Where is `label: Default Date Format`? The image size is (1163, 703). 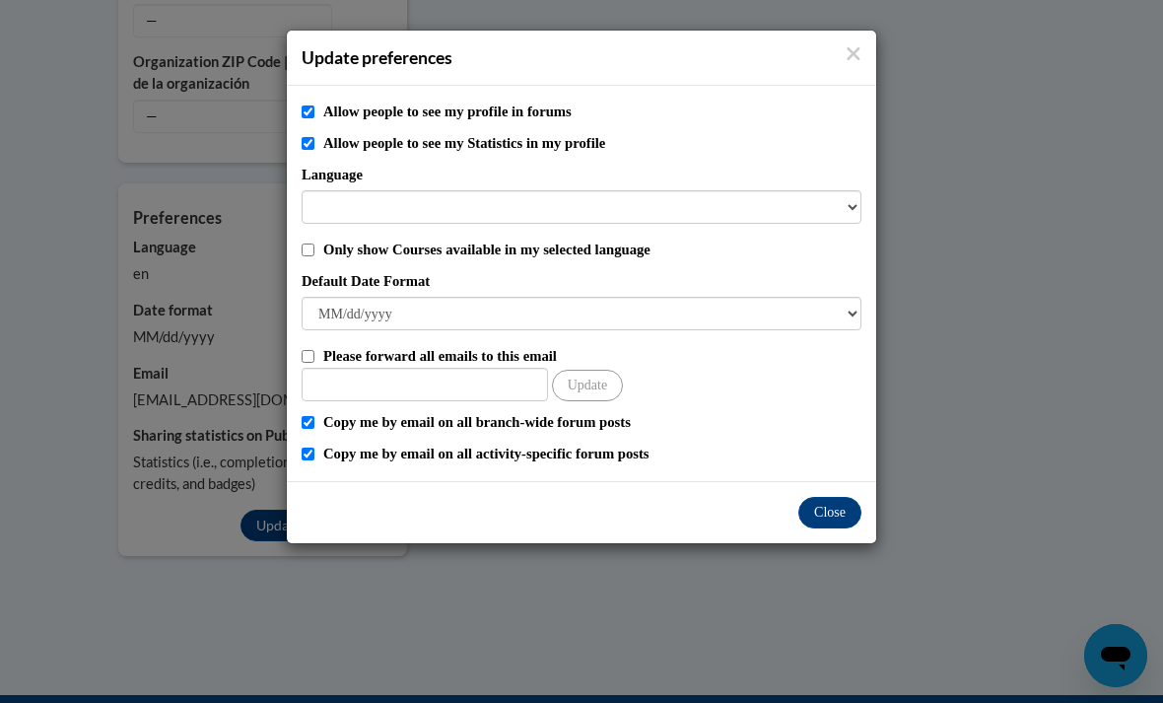 label: Default Date Format is located at coordinates (582, 281).